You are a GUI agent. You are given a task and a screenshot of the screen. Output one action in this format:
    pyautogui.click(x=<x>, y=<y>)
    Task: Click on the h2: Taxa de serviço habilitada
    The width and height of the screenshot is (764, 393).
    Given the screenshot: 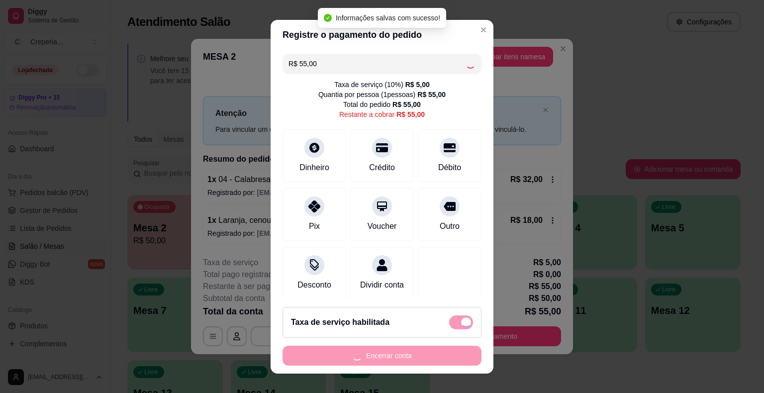 What is the action you would take?
    pyautogui.click(x=340, y=322)
    